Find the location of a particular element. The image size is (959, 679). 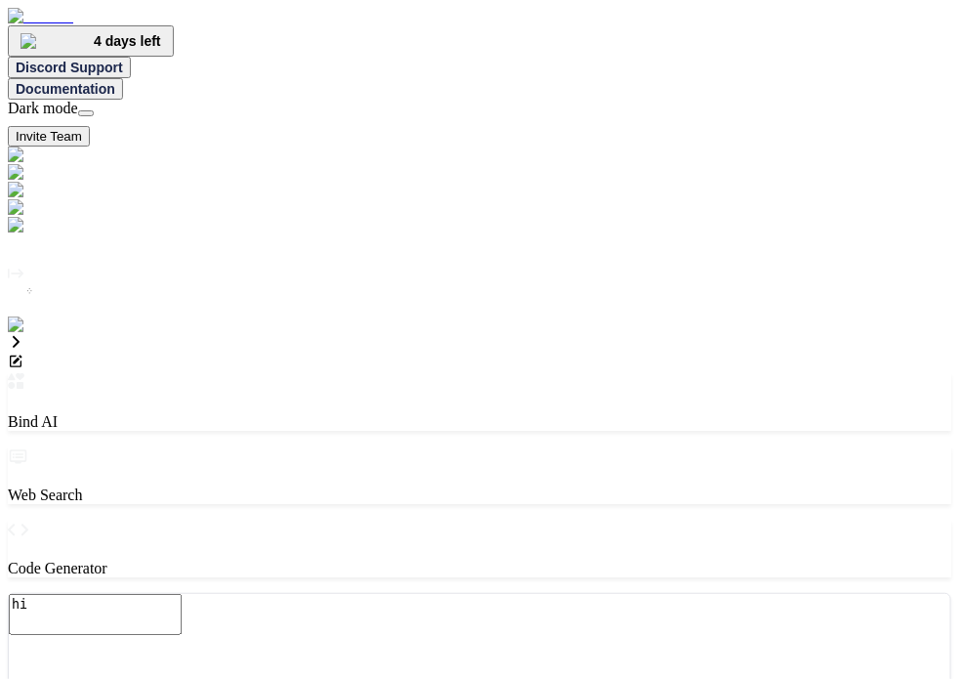

button: Documentation is located at coordinates (65, 89).